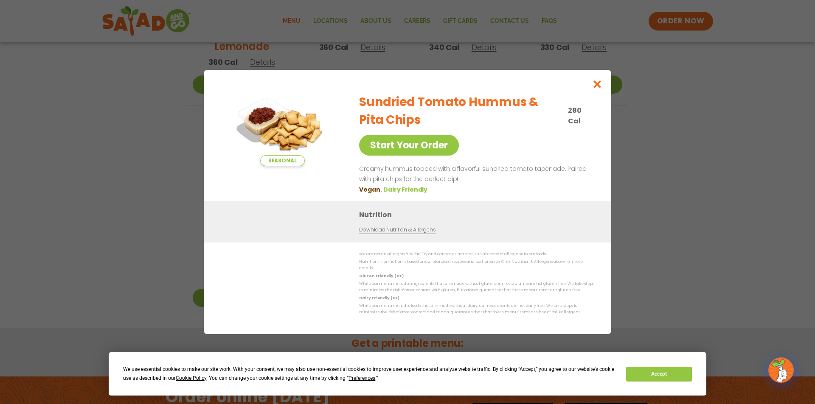  What do you see at coordinates (461, 111) in the screenshot?
I see `h2: Sundried Tomato Hummus & Pita Chips` at bounding box center [461, 111].